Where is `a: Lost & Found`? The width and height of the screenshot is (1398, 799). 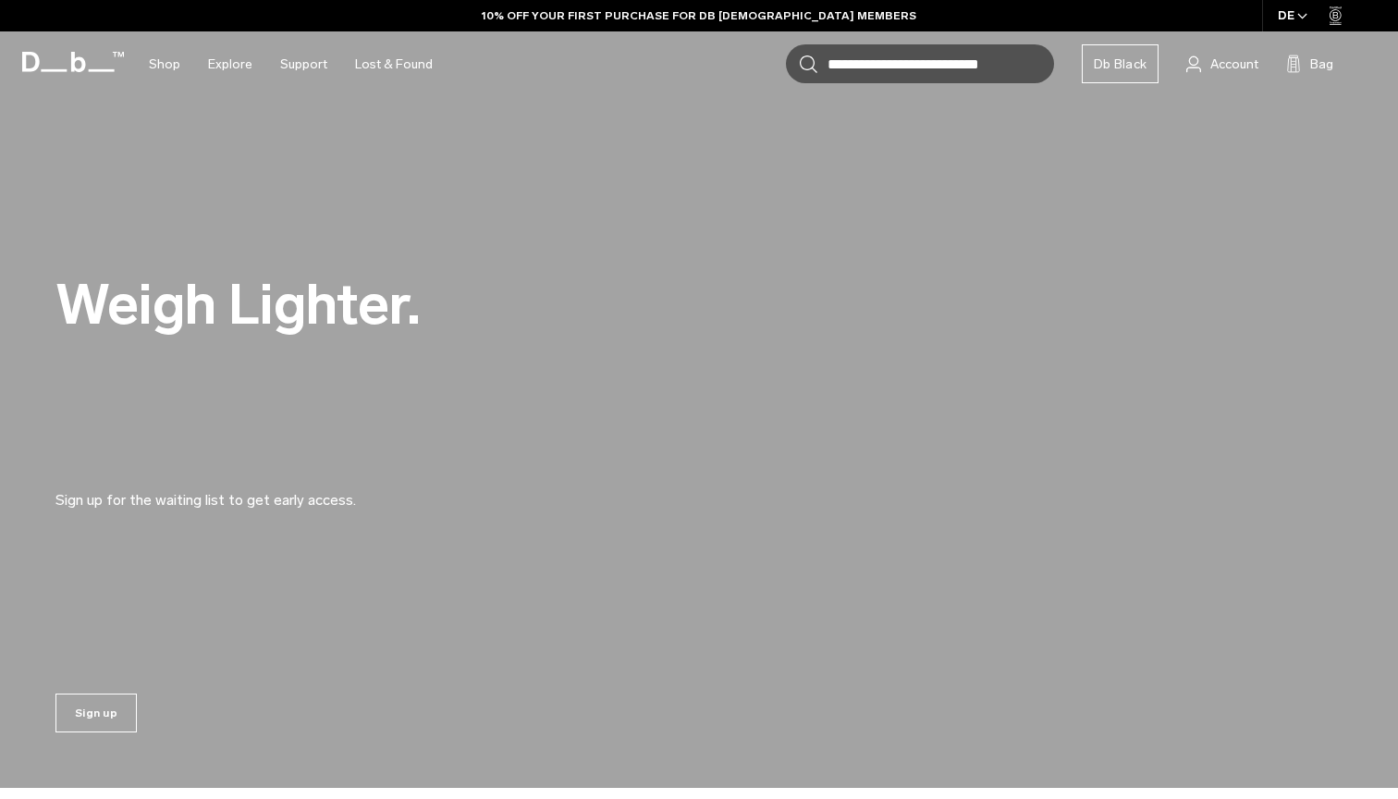 a: Lost & Found is located at coordinates (394, 64).